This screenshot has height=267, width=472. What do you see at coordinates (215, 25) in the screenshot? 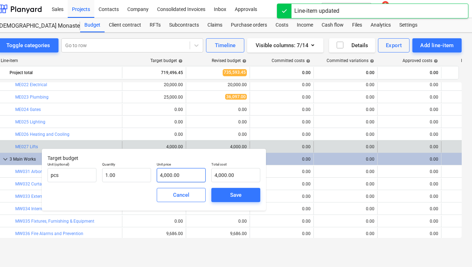
I see `a: Claims` at bounding box center [215, 25].